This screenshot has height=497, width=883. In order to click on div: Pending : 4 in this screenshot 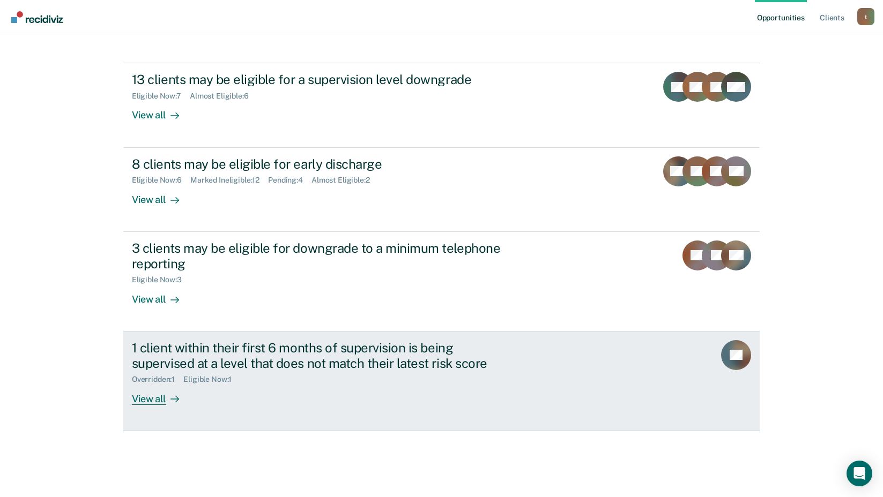, I will do `click(289, 180)`.